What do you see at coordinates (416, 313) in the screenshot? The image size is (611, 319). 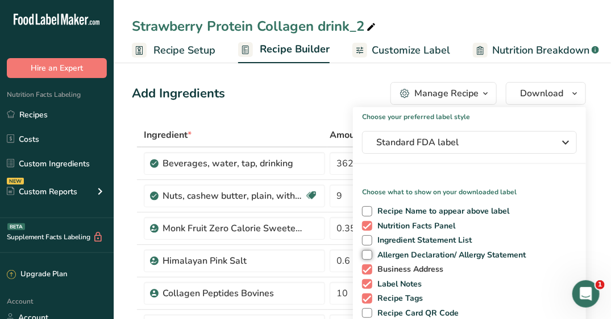 I see `span: Recipe Card QR Code` at bounding box center [416, 313].